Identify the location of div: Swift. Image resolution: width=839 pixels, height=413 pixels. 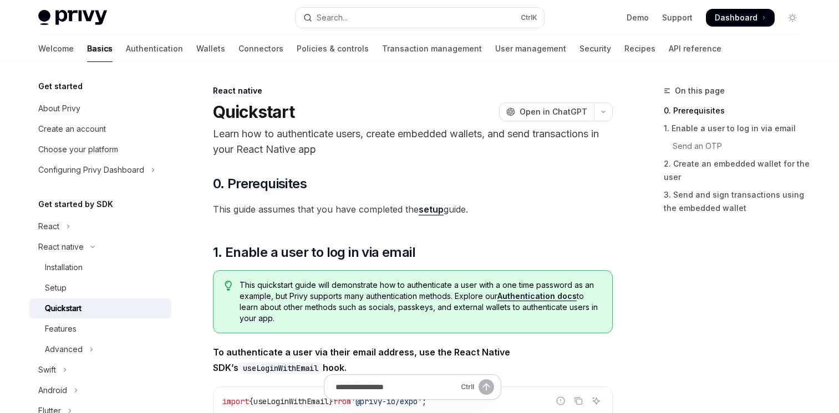
(47, 370).